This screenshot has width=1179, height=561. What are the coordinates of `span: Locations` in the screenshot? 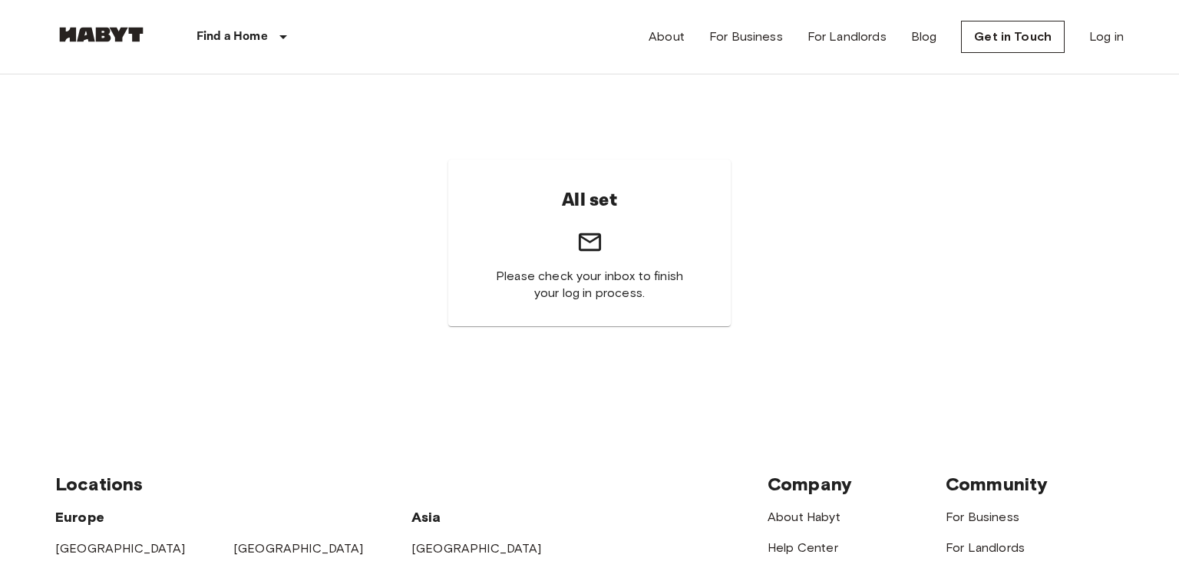 It's located at (99, 484).